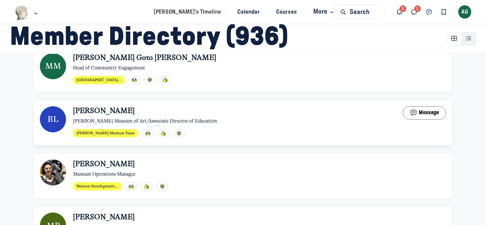 The image size is (486, 225). I want to click on div: AG, so click(465, 12).